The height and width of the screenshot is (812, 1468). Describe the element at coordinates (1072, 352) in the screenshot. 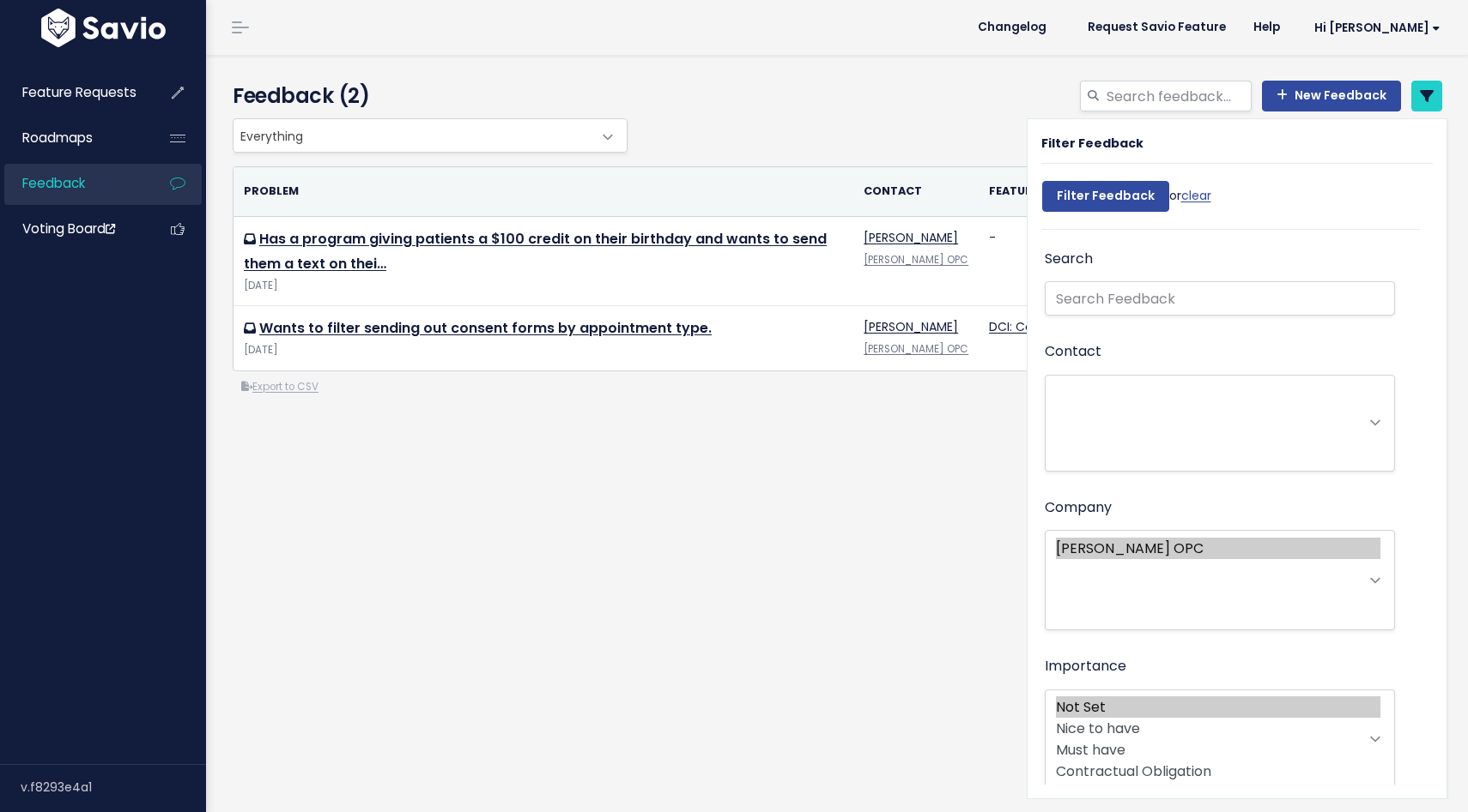

I see `label: Contact` at that location.